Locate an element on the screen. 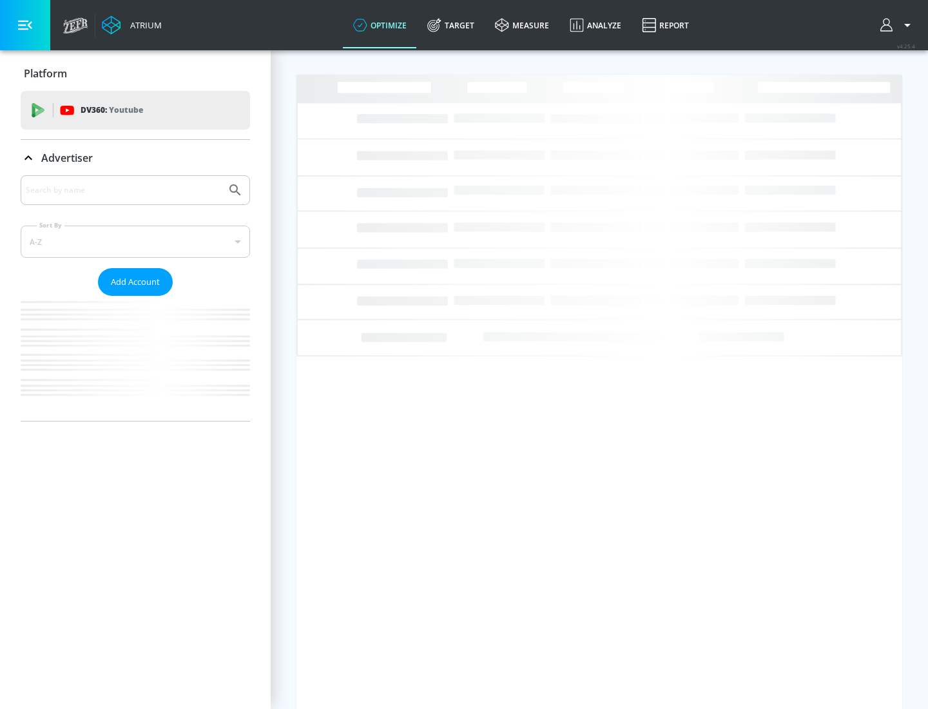  span: v 4.25.4 is located at coordinates (906, 46).